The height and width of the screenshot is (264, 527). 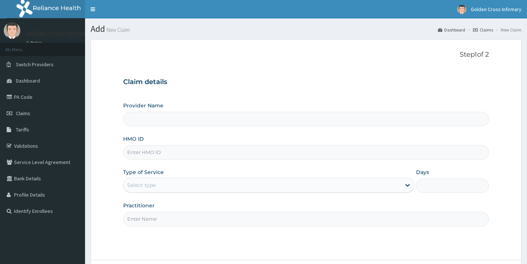 I want to click on p: Golden Cross Infirmary, so click(x=58, y=33).